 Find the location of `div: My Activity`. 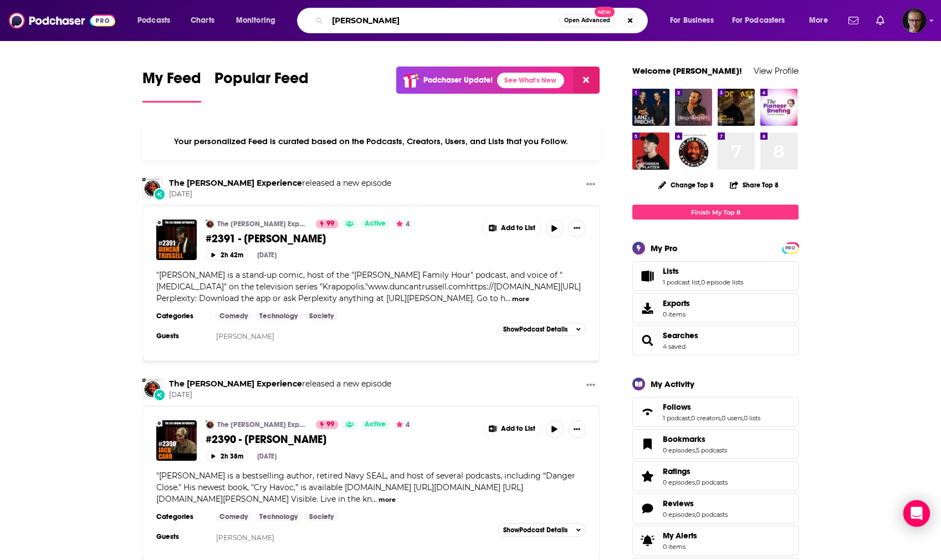

div: My Activity is located at coordinates (672, 384).